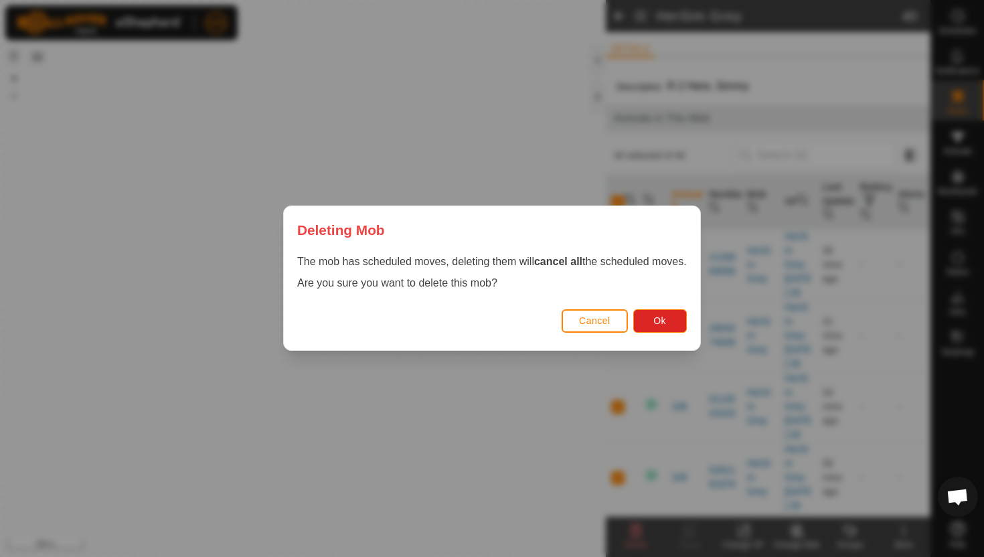 The width and height of the screenshot is (984, 557). Describe the element at coordinates (660, 320) in the screenshot. I see `button: Ok` at that location.